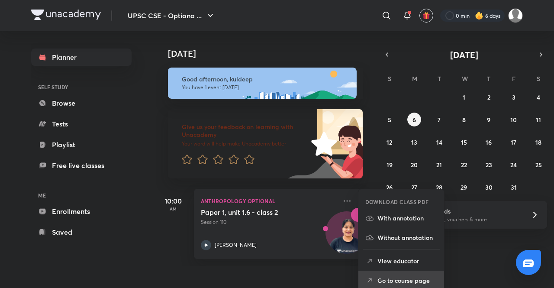  What do you see at coordinates (439, 119) in the screenshot?
I see `button: October 7, 2025` at bounding box center [439, 119].